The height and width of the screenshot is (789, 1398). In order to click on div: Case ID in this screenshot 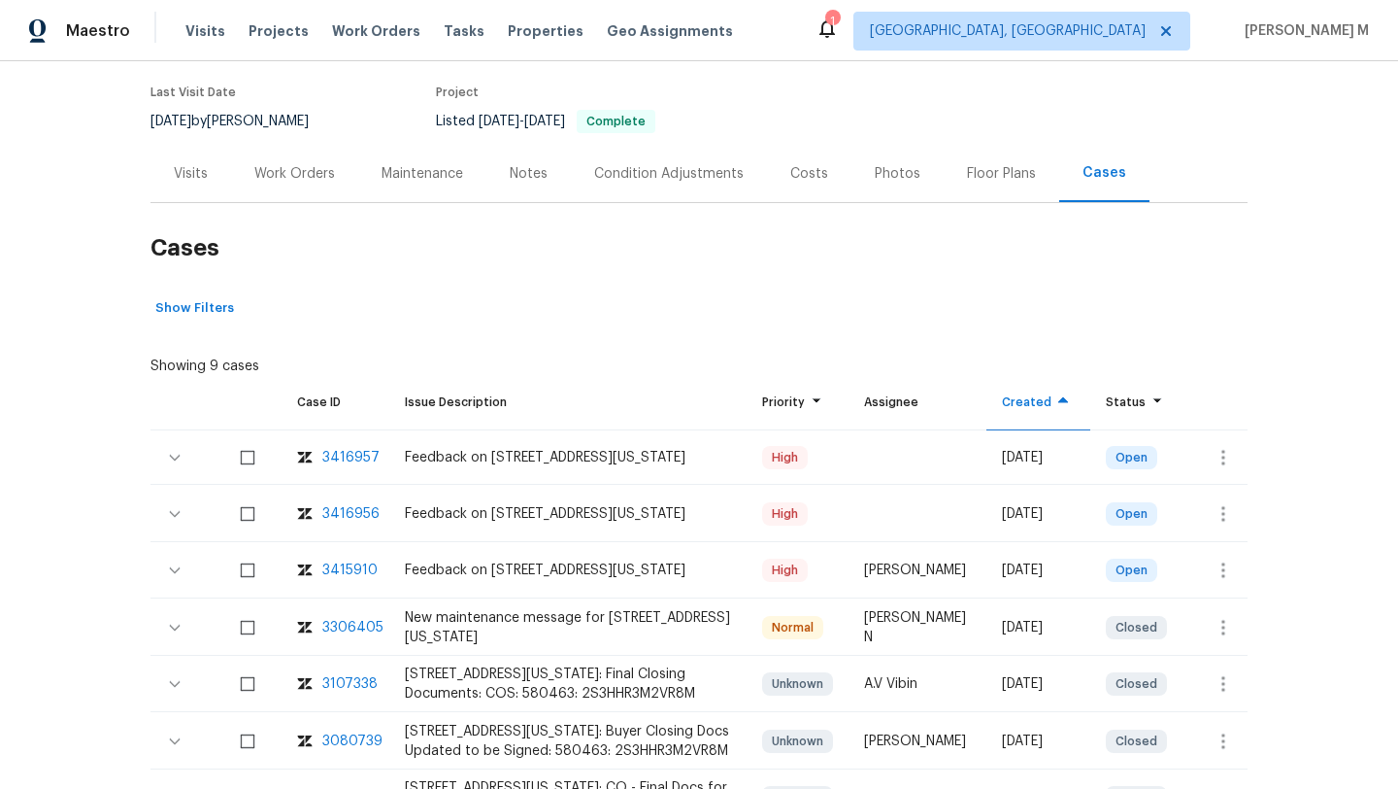, I will do `click(335, 402)`.